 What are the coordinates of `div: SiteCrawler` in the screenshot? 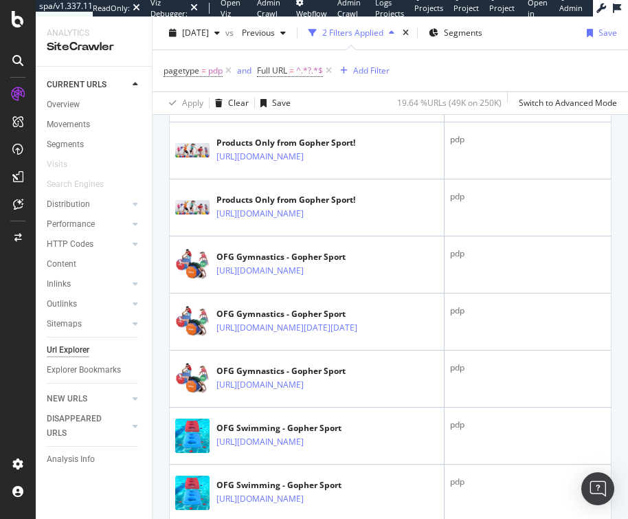 It's located at (93, 47).